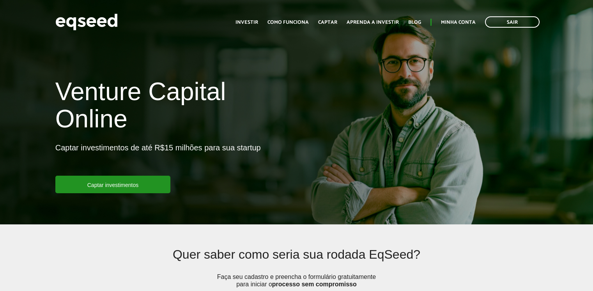  Describe the element at coordinates (288, 22) in the screenshot. I see `a: Como funciona` at that location.